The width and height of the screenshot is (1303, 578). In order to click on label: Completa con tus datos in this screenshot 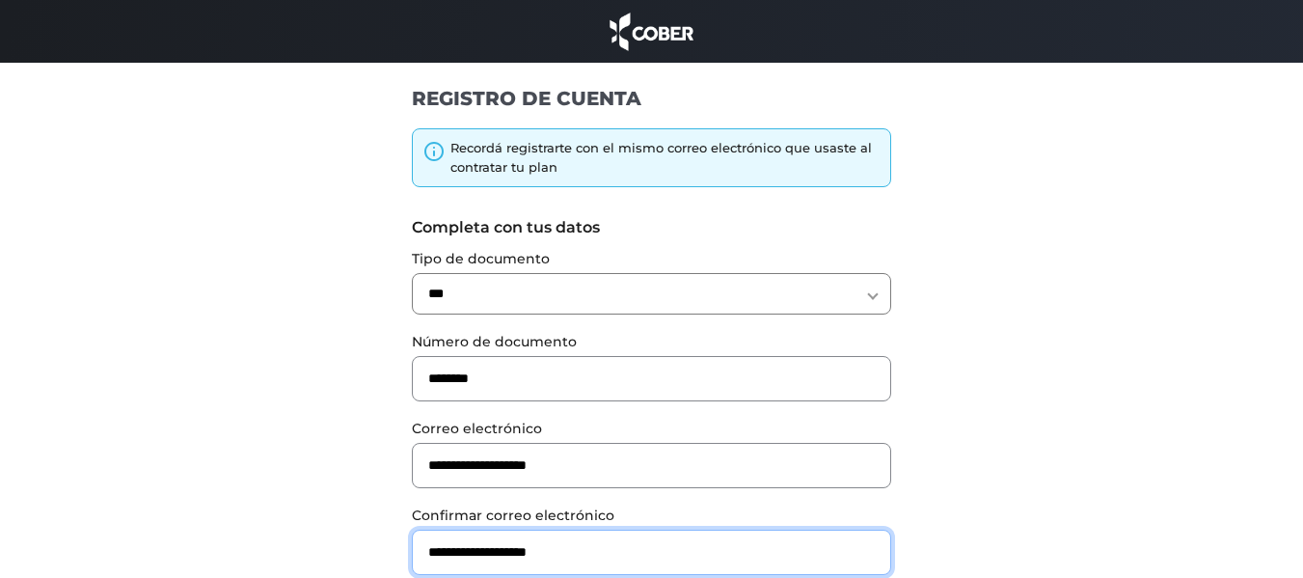, I will do `click(651, 228)`.